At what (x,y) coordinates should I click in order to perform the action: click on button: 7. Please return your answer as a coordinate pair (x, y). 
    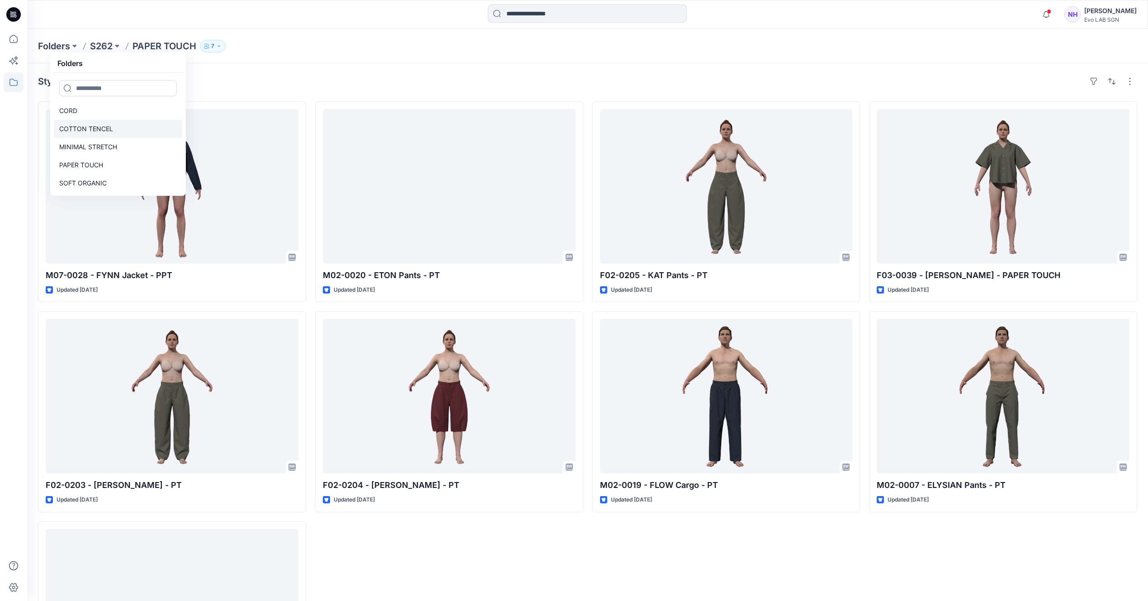
    Looking at the image, I should click on (213, 46).